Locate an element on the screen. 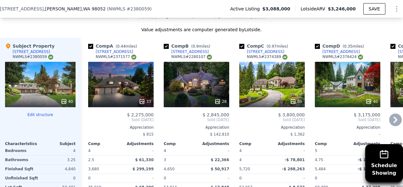 This screenshot has width=403, height=187. span: -$ 131,633 is located at coordinates (369, 160).